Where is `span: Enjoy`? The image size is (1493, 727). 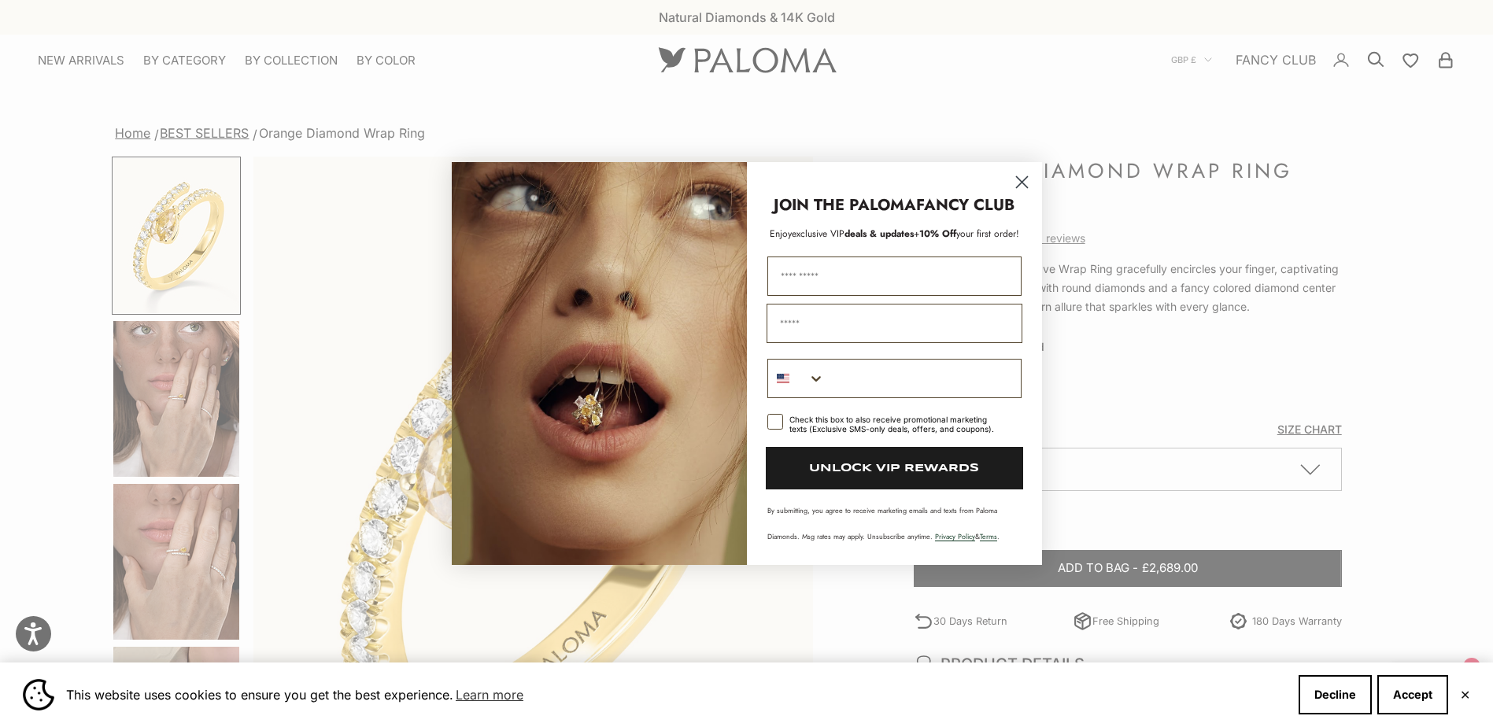
span: Enjoy is located at coordinates (781, 234).